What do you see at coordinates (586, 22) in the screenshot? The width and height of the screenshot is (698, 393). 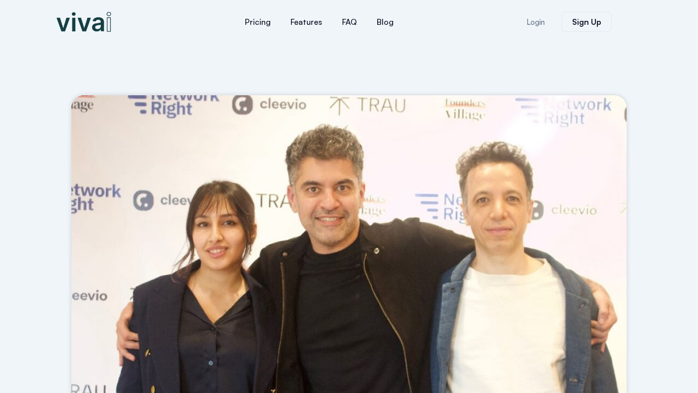 I see `span: Sign Up` at bounding box center [586, 22].